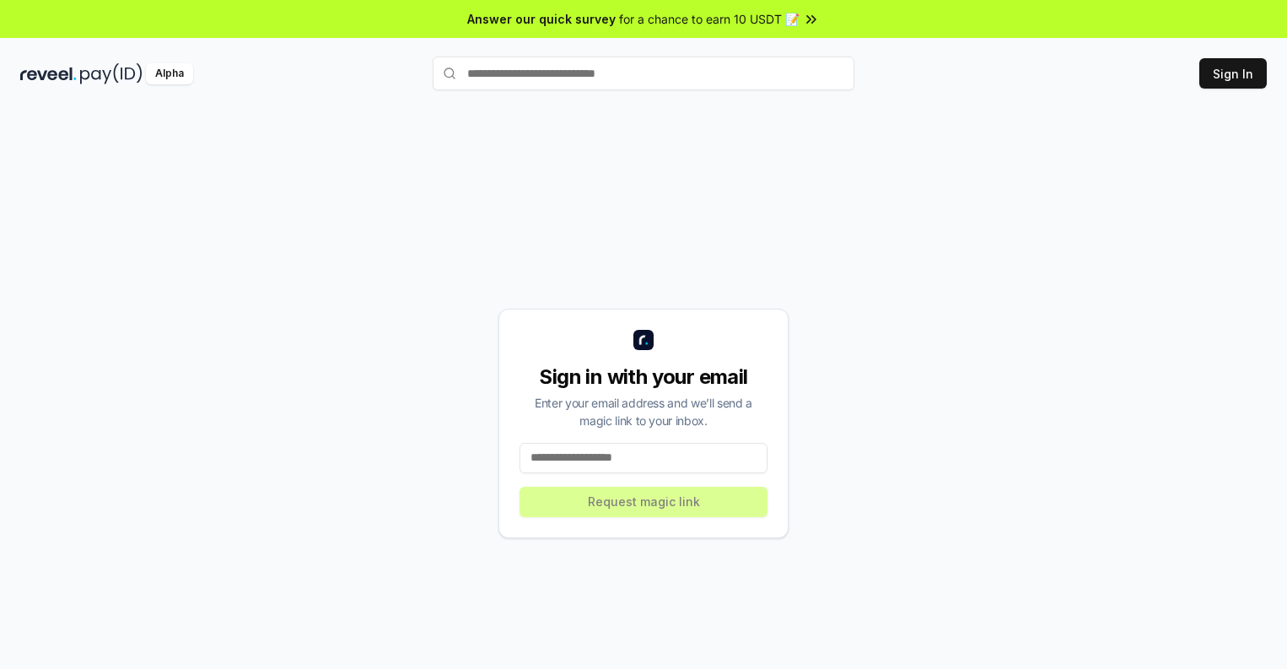 The image size is (1287, 669). What do you see at coordinates (1233, 73) in the screenshot?
I see `button: Sign In` at bounding box center [1233, 73].